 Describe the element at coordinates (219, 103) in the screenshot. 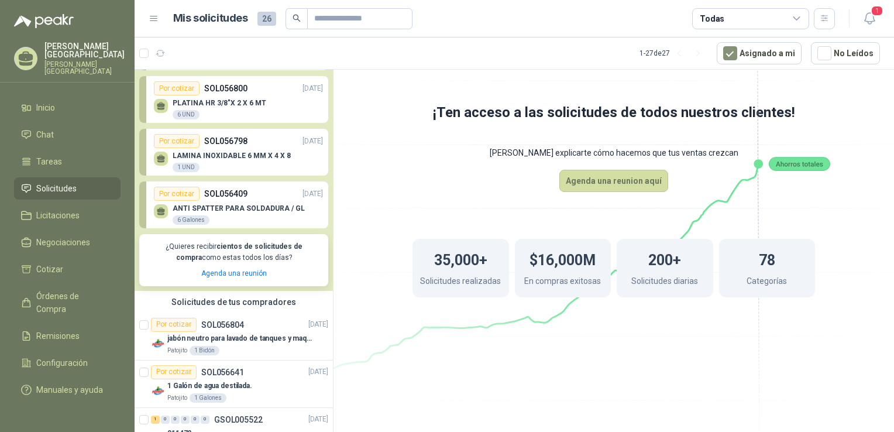

I see `p: PLATINA HR 3/8"X 2 X 6 MT` at that location.